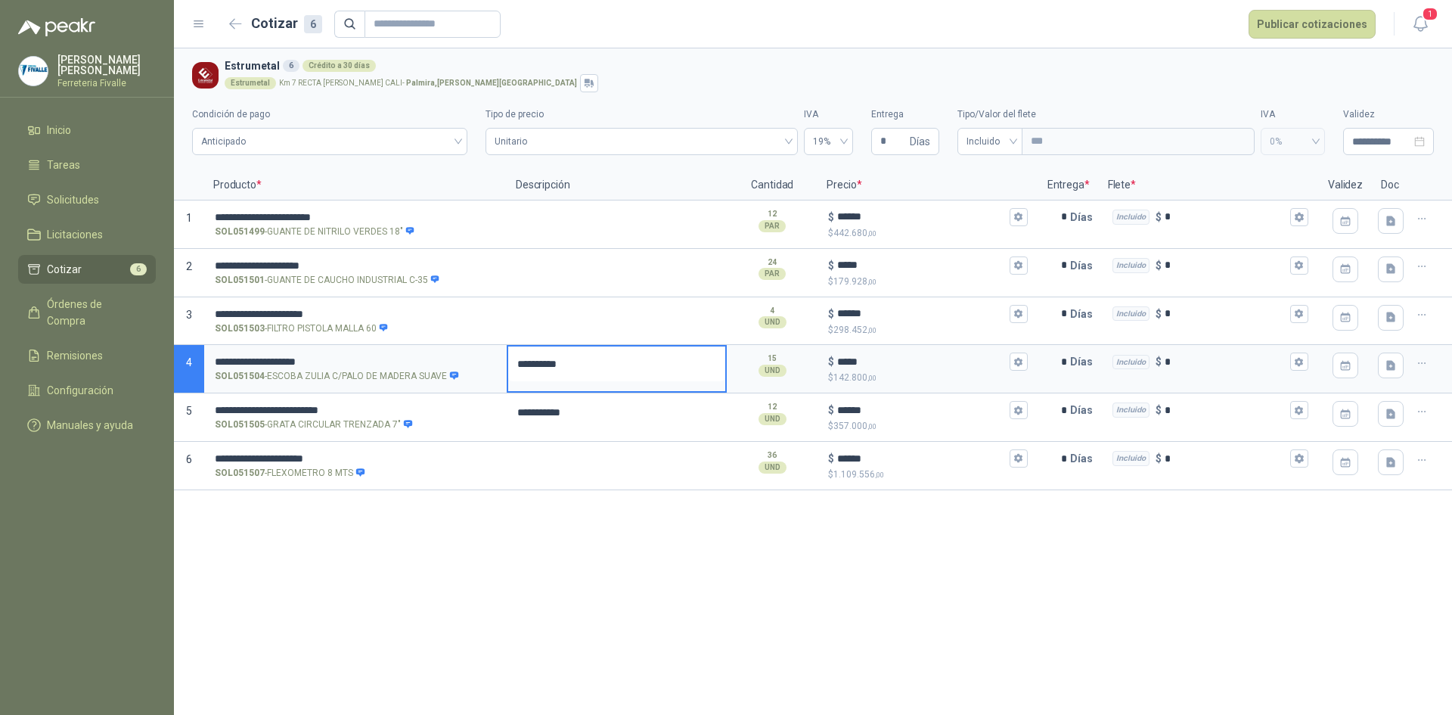 The image size is (1452, 715). I want to click on p: Precio, so click(927, 185).